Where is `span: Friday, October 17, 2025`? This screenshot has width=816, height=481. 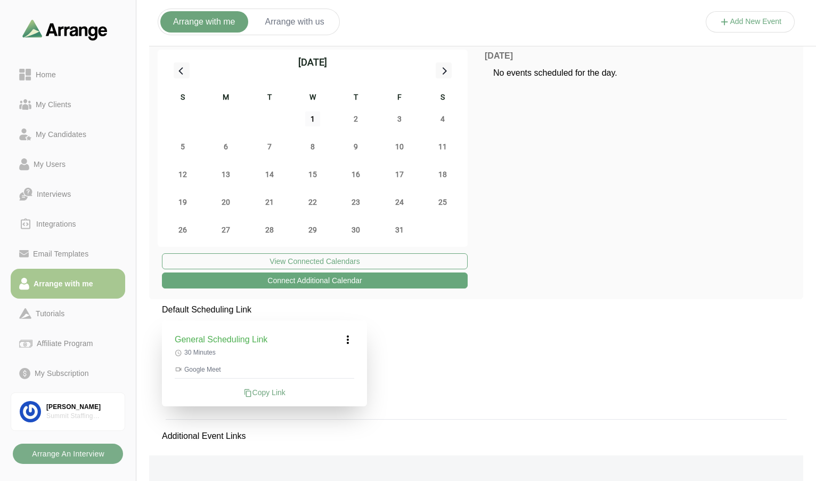
span: Friday, October 17, 2025 is located at coordinates (400, 174).